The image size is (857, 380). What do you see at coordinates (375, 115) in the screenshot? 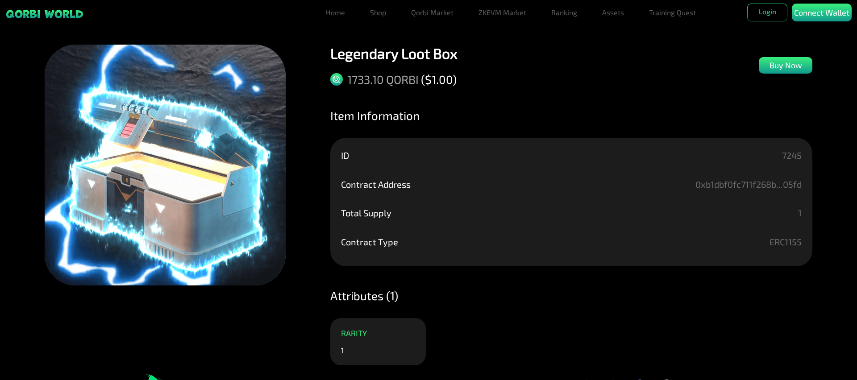
I see `div: Item Information` at bounding box center [375, 115].